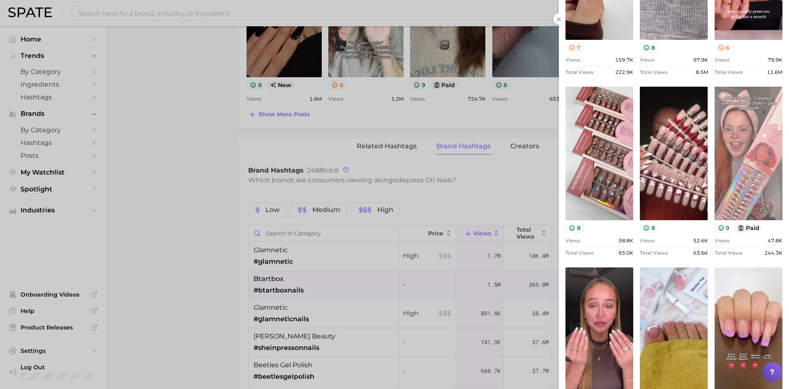  Describe the element at coordinates (624, 72) in the screenshot. I see `span: 222.9k` at that location.